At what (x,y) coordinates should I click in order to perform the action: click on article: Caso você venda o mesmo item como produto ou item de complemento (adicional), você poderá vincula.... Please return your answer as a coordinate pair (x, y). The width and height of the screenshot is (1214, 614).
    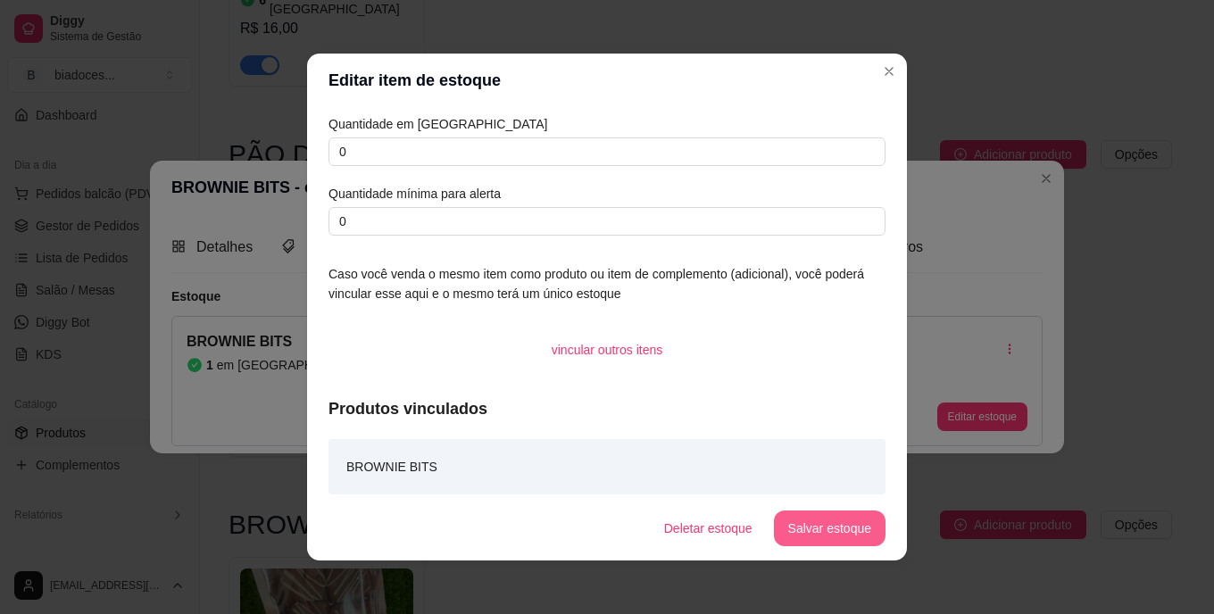
    Looking at the image, I should click on (607, 284).